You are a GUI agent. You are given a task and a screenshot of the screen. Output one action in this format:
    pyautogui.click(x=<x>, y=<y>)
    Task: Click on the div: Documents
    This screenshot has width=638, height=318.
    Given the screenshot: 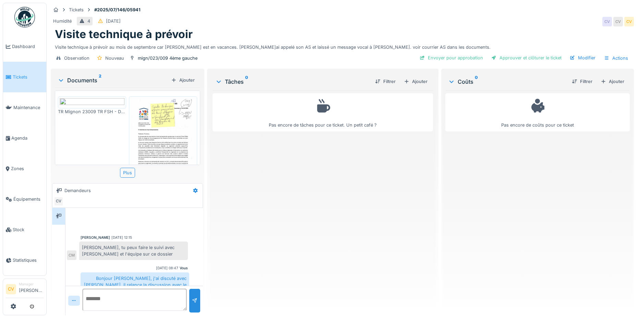 What is the action you would take?
    pyautogui.click(x=113, y=80)
    